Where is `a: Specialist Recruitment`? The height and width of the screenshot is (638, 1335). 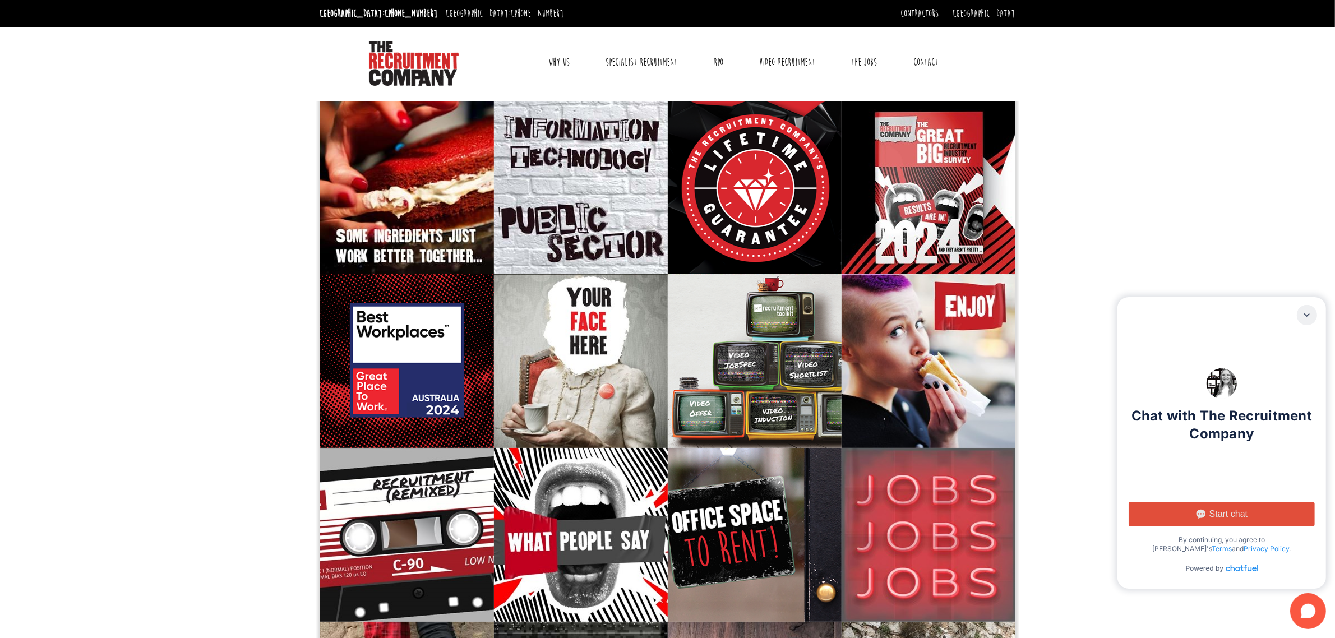 a: Specialist Recruitment is located at coordinates (641, 62).